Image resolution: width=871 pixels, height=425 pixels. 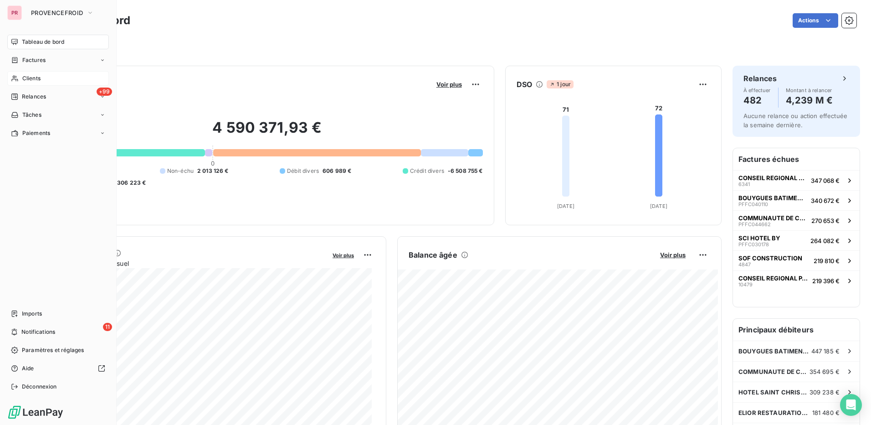 What do you see at coordinates (755, 224) in the screenshot?
I see `span: PFFC044662` at bounding box center [755, 224].